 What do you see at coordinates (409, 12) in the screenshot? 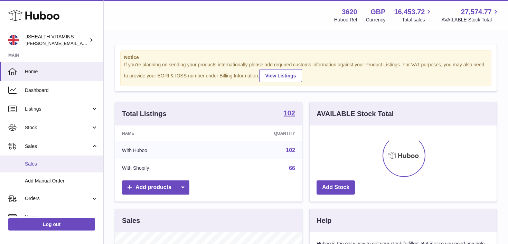
I see `span: 16,453.72` at bounding box center [409, 12].